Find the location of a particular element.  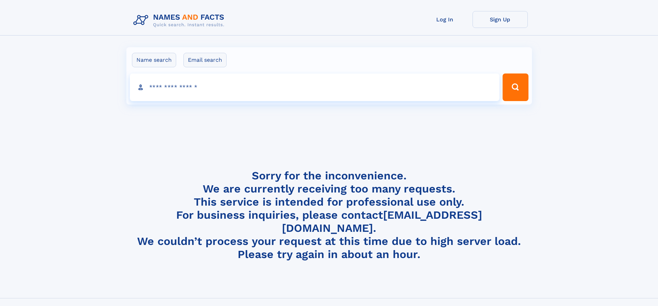

a: Sign Up is located at coordinates (500, 19).